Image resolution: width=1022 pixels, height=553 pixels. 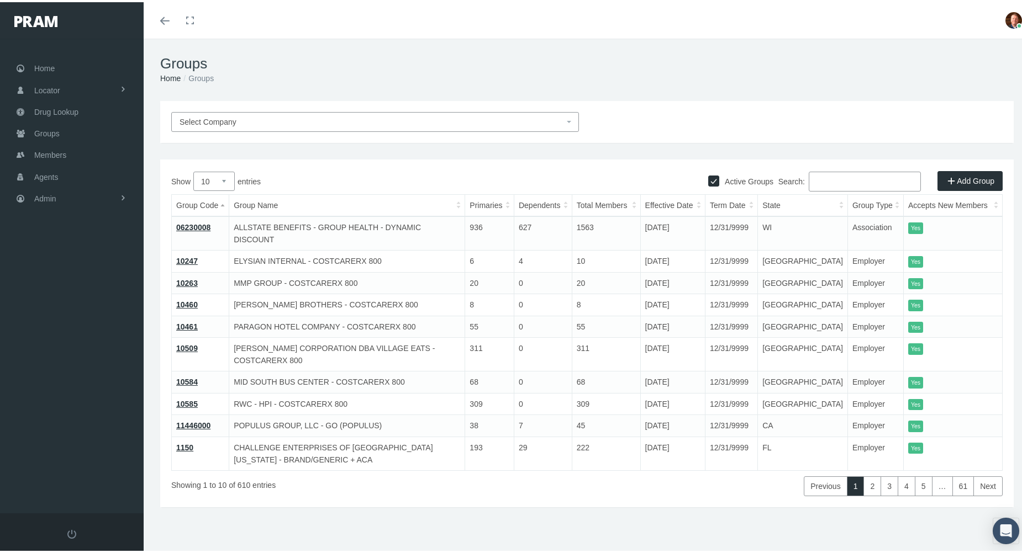 What do you see at coordinates (47, 88) in the screenshot?
I see `span: Locator` at bounding box center [47, 88].